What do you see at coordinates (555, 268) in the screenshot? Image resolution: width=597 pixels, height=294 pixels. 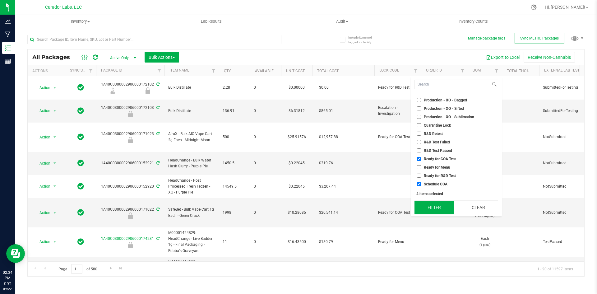 I see `span: 1 - 20 of 11597 items` at bounding box center [555, 268].